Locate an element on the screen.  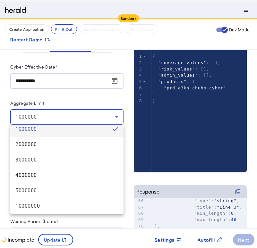
span: 4000000 is located at coordinates (67, 176).